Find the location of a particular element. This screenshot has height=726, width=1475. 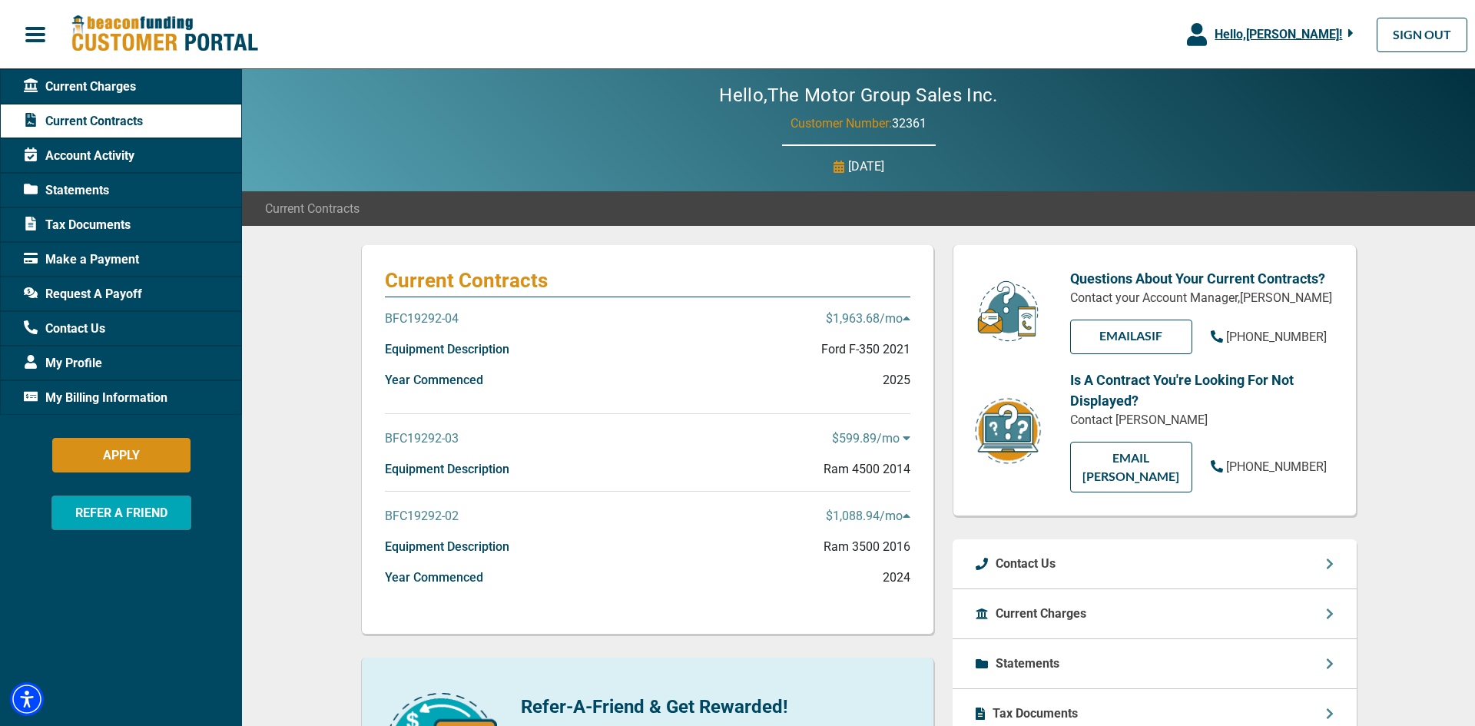

span: Make a Payment is located at coordinates (81, 260).